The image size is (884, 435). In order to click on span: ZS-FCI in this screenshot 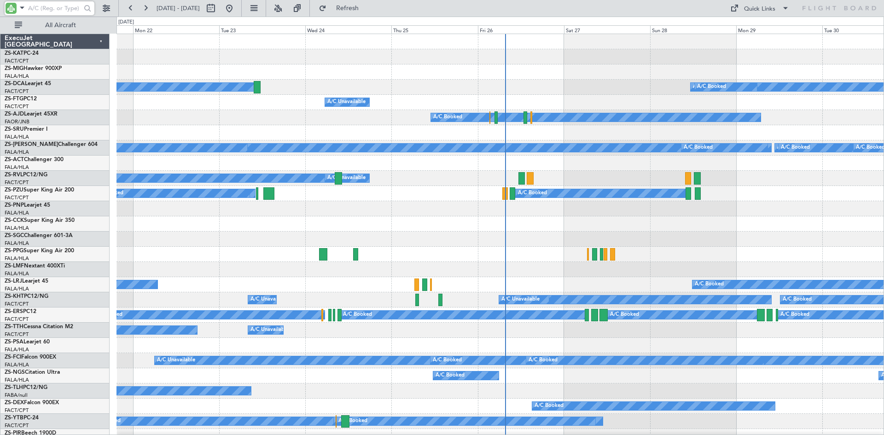, I will do `click(13, 357)`.